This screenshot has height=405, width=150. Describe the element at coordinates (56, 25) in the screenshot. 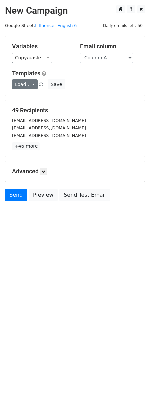

I see `a: Influencer English 6` at that location.